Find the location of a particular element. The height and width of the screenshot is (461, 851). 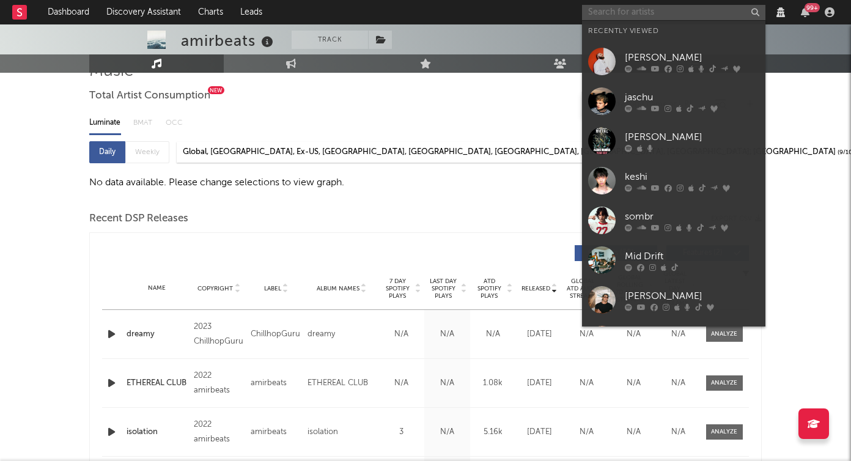

div: keshi is located at coordinates (692, 177).